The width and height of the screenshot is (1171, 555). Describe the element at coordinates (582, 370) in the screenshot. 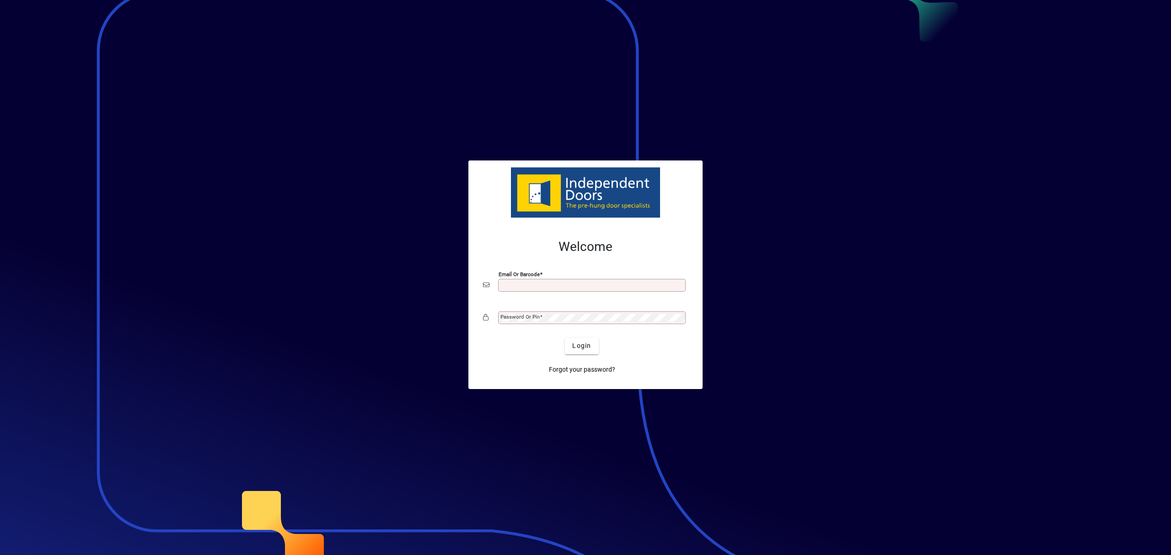

I see `a: Forgot your password?` at that location.